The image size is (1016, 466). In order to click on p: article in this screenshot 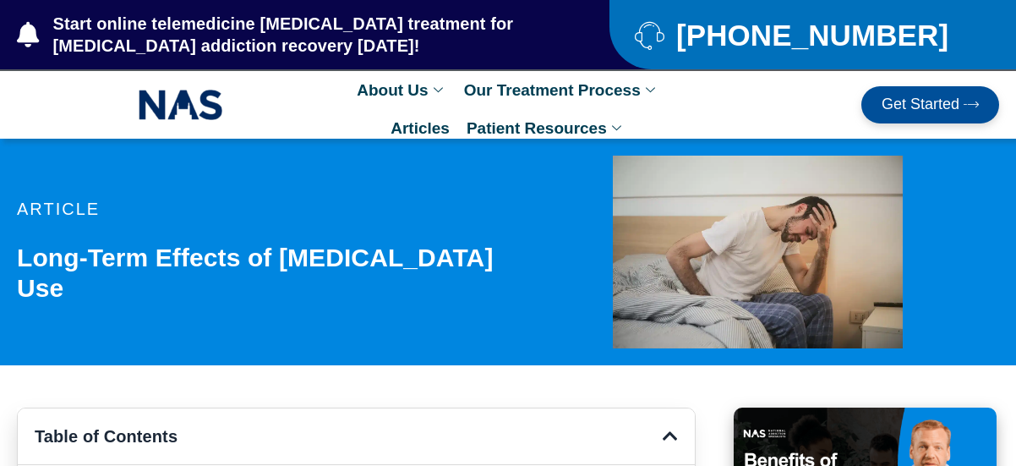, I will do `click(266, 209)`.